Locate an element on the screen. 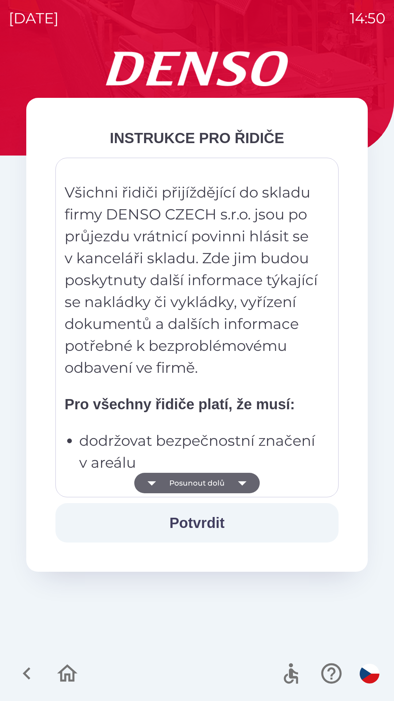 The height and width of the screenshot is (701, 394). button: Posunout dolů is located at coordinates (197, 483).